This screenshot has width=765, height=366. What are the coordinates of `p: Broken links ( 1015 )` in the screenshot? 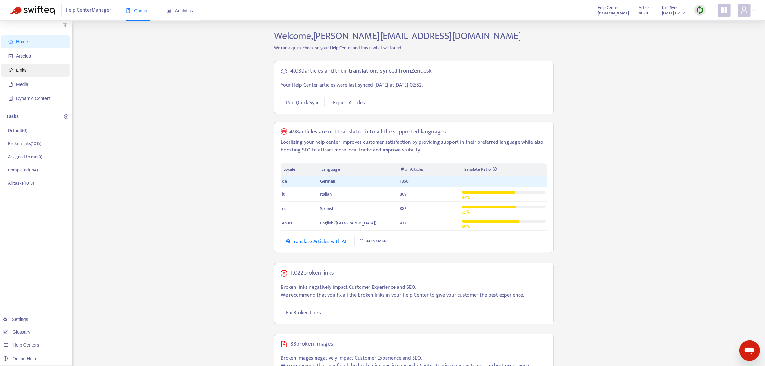 It's located at (25, 143).